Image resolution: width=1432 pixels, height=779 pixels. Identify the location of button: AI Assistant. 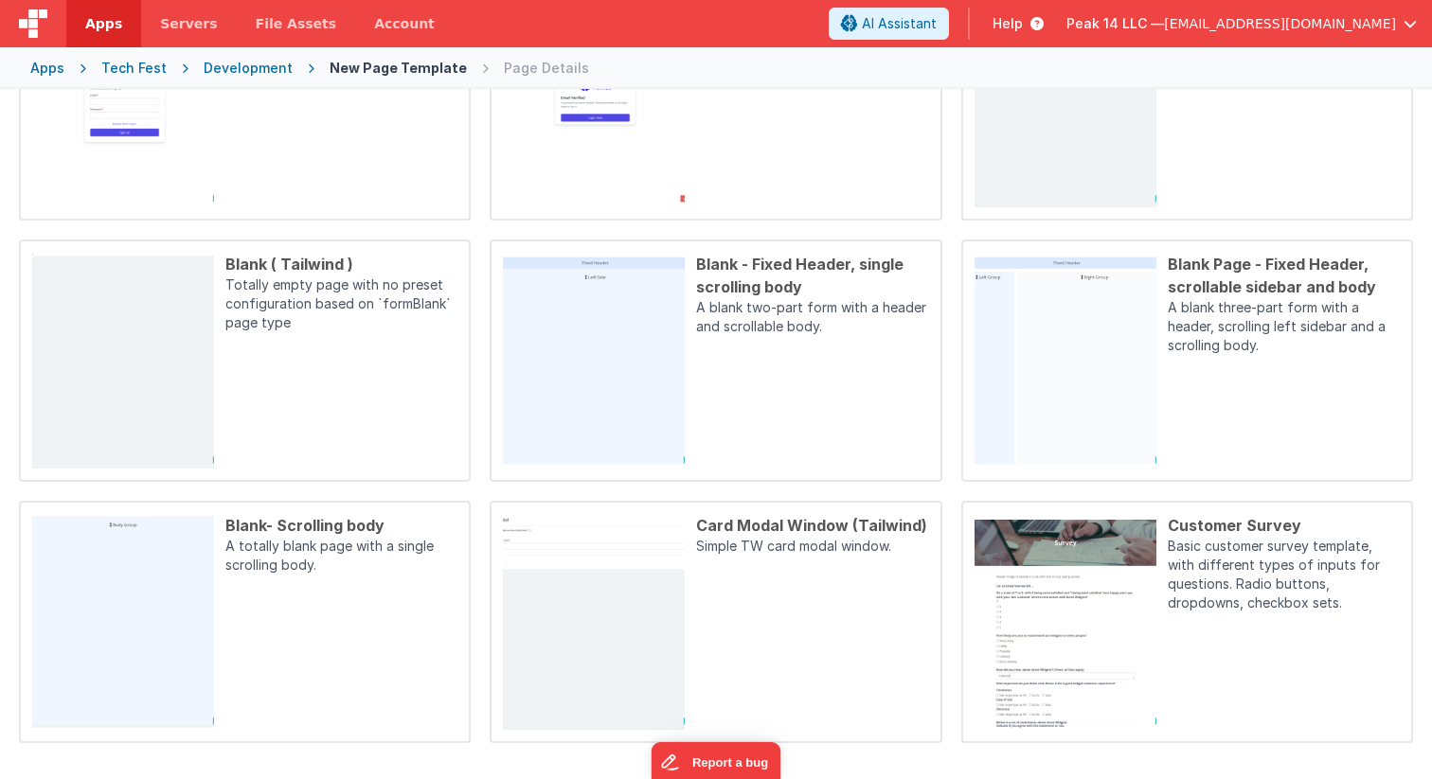
(888, 24).